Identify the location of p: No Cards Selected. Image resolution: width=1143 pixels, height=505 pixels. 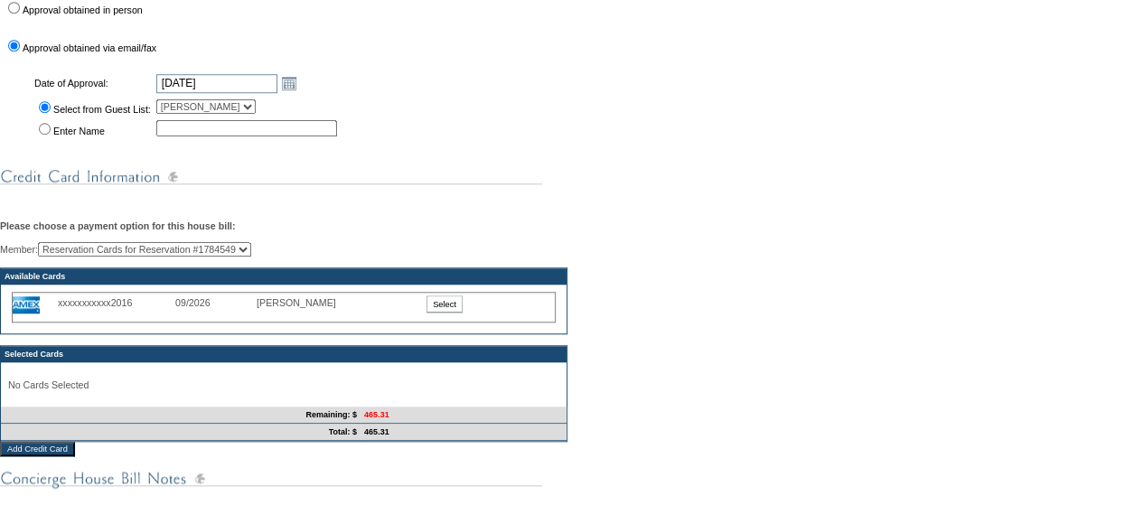
(284, 385).